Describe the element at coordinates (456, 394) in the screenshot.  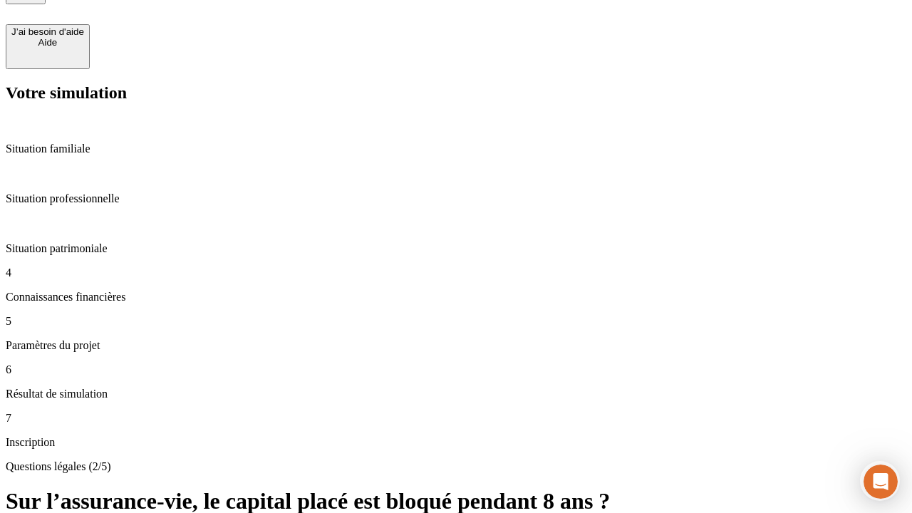
I see `p: Résultat de simulation` at that location.